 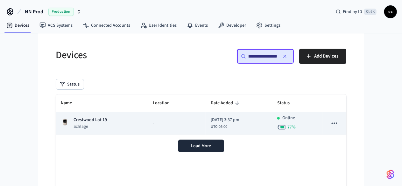 What do you see at coordinates (197, 25) in the screenshot?
I see `a: Events` at bounding box center [197, 25].